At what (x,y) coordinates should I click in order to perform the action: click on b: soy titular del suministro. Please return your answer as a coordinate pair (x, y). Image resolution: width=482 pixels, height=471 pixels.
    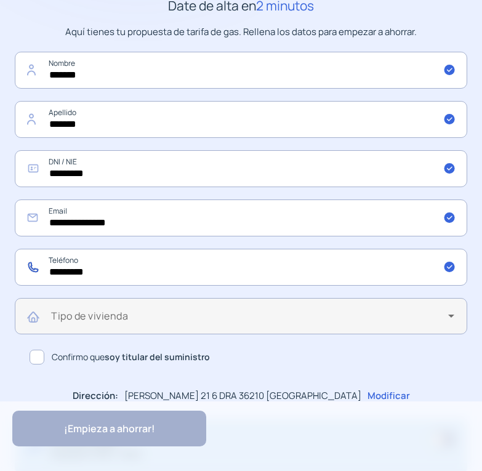
    Looking at the image, I should click on (157, 356).